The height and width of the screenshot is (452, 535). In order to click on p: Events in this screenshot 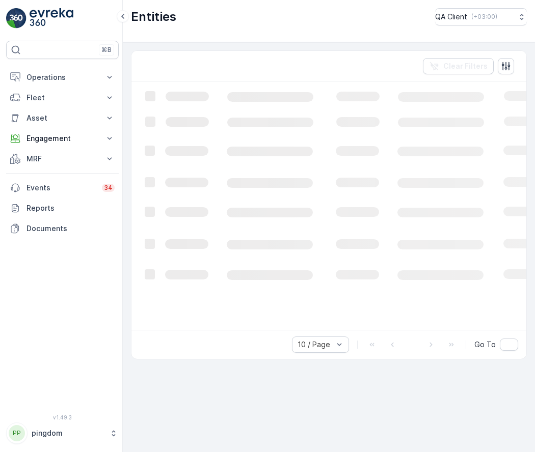, I will do `click(61, 188)`.